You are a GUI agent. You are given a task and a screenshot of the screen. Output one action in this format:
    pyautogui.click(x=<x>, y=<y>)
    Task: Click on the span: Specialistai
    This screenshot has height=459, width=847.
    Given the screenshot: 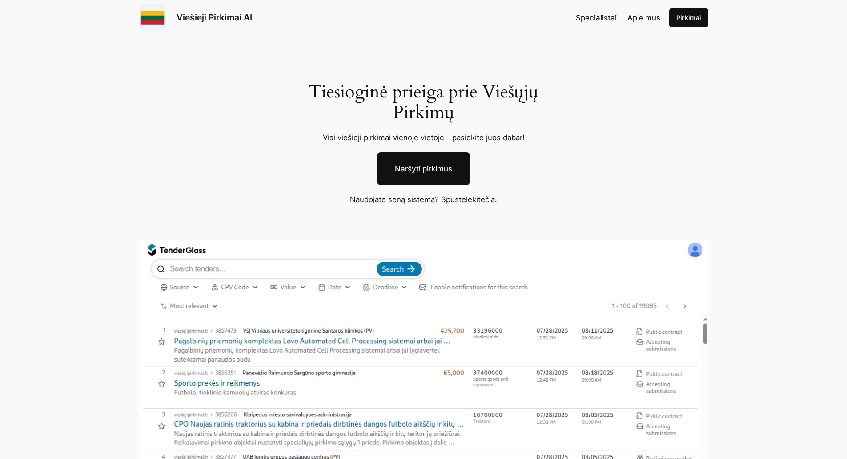 What is the action you would take?
    pyautogui.click(x=596, y=18)
    